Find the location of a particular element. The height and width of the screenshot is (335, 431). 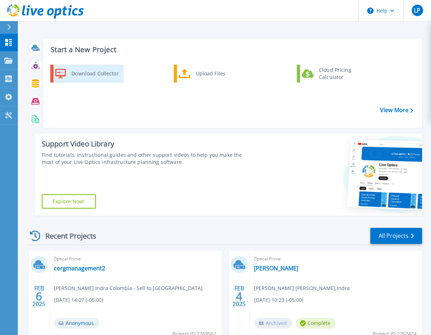

div: Cloud Pricing Calculator is located at coordinates (342, 74).